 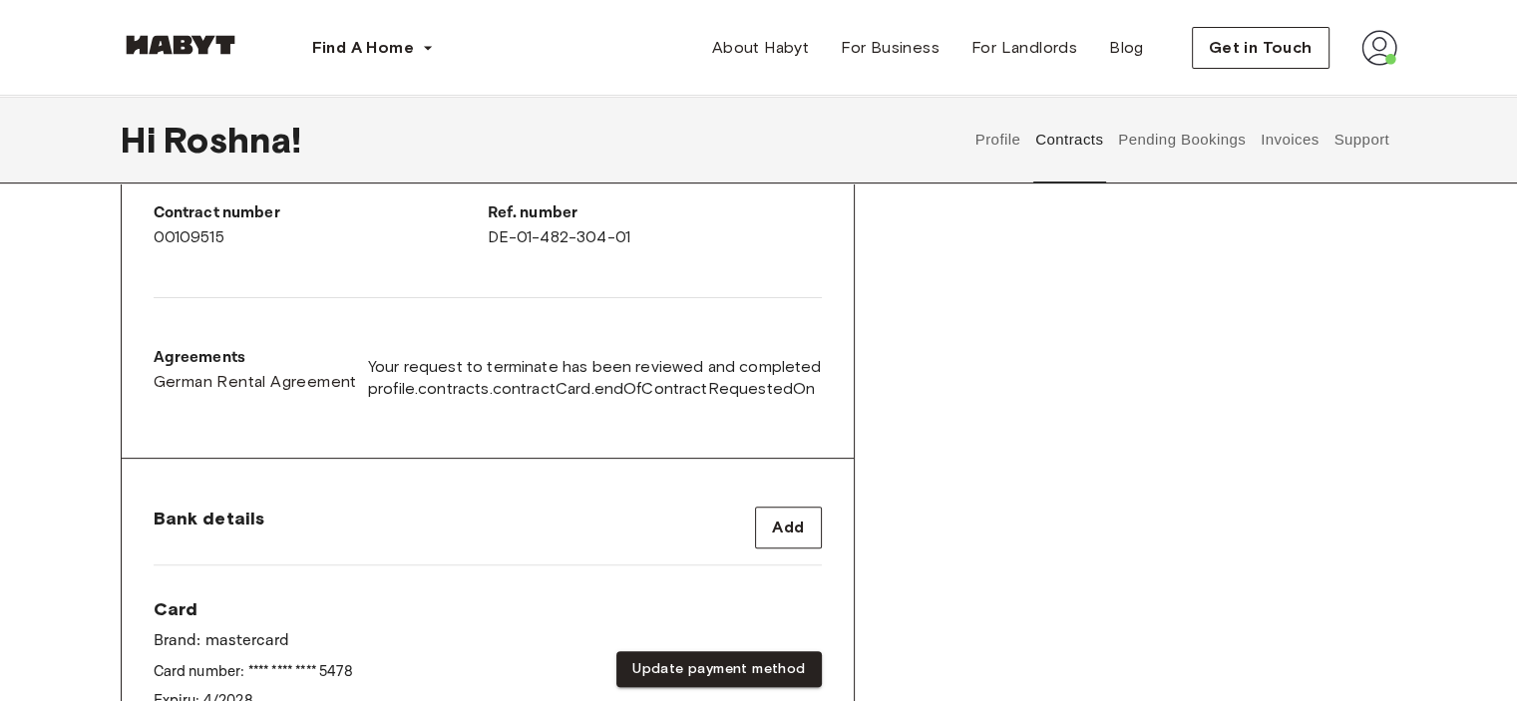 What do you see at coordinates (232, 140) in the screenshot?
I see `span: Roshna !` at bounding box center [232, 140].